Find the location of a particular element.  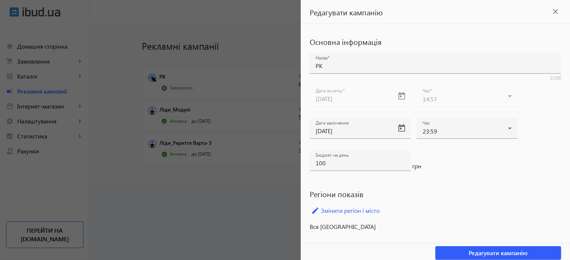

button: Open calendar is located at coordinates (402, 128).